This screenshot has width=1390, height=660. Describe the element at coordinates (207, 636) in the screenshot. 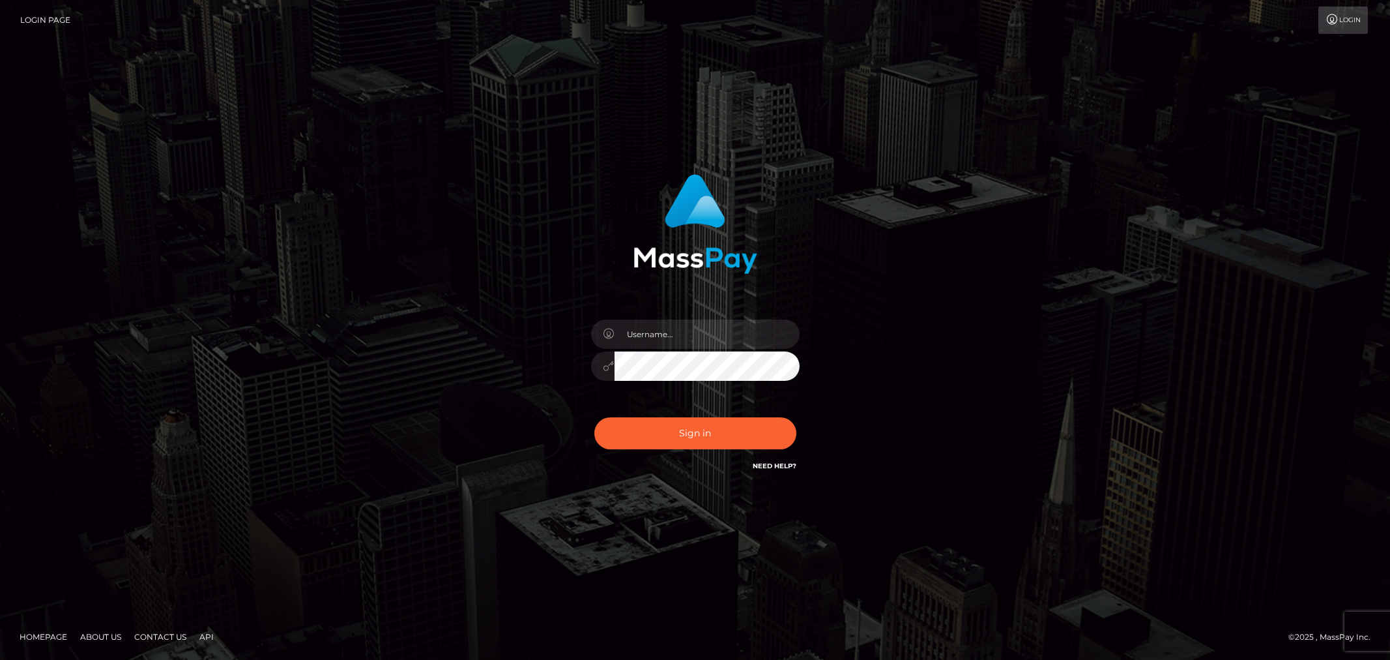

I see `a: API` at that location.